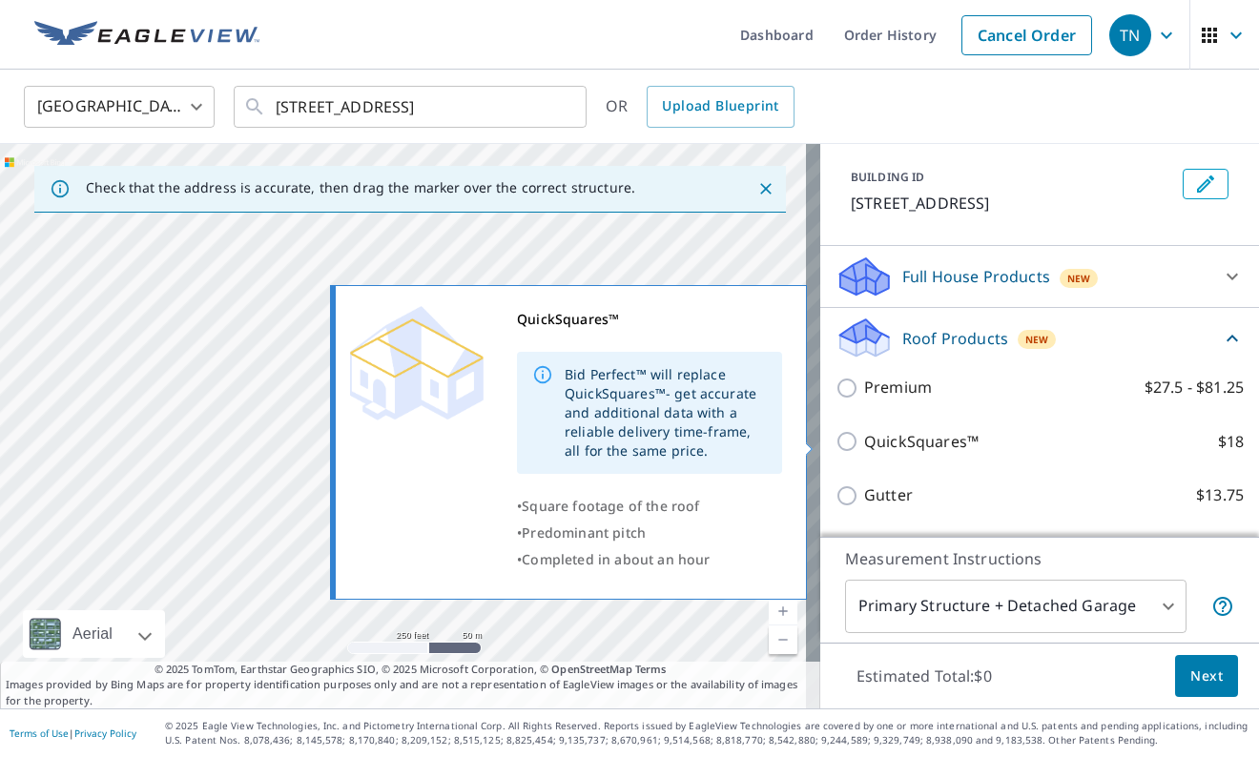 The image size is (1259, 757). I want to click on p: QuickSquares™, so click(921, 442).